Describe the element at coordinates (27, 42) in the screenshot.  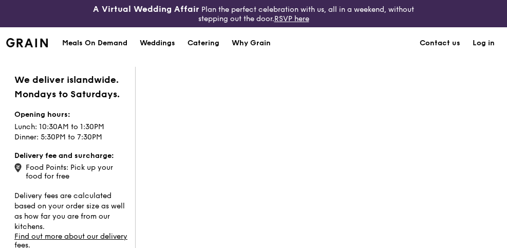
I see `a: GrainGrain` at that location.